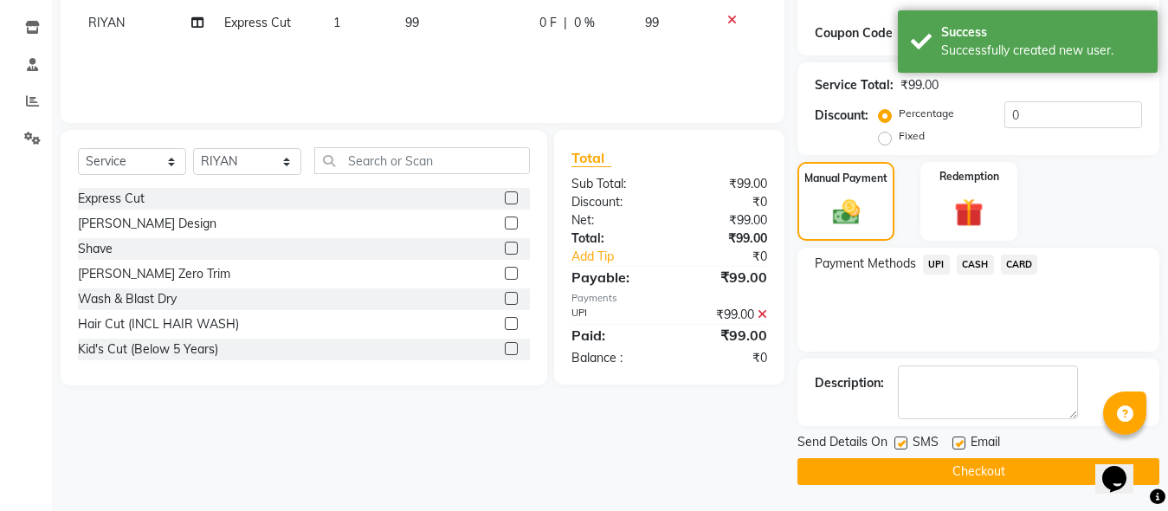 This screenshot has width=1168, height=511. What do you see at coordinates (623, 256) in the screenshot?
I see `a: Add Tip` at bounding box center [623, 256].